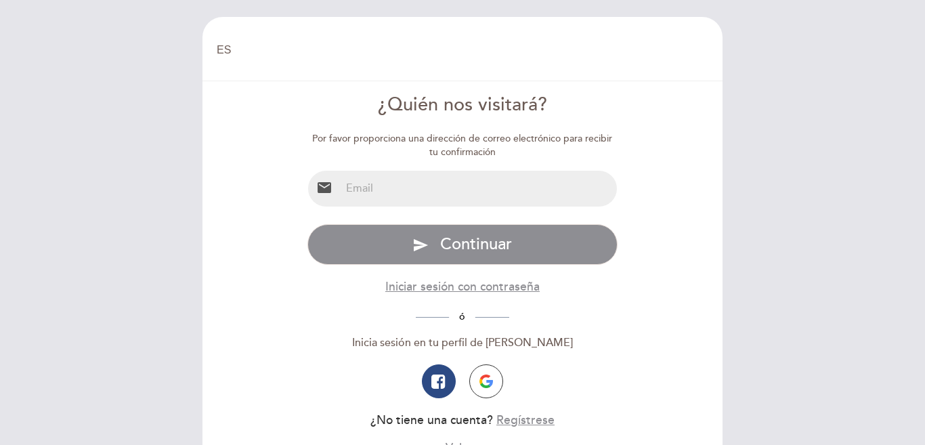 The height and width of the screenshot is (445, 925). What do you see at coordinates (463, 105) in the screenshot?
I see `div: ¿Quién nos visitará?` at bounding box center [463, 105].